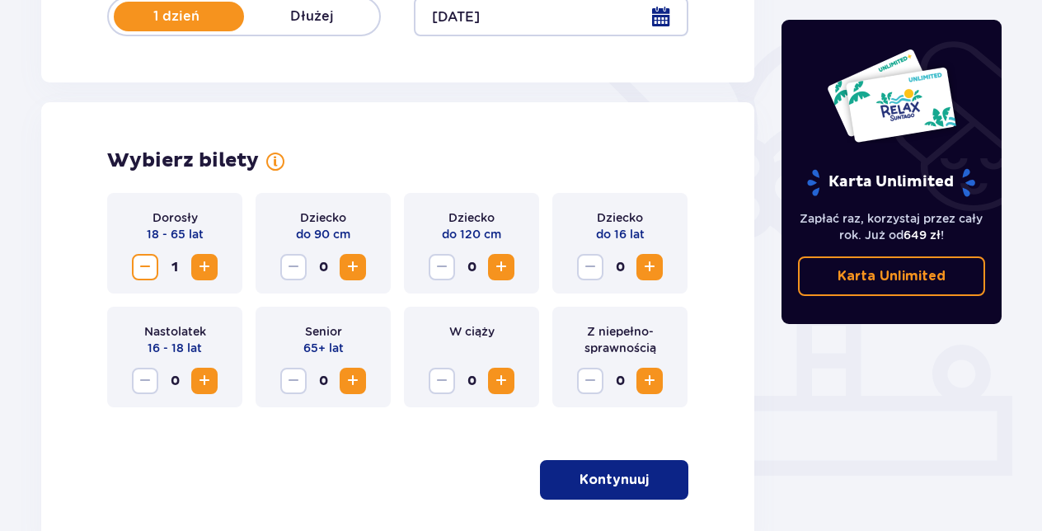 This screenshot has height=531, width=1042. What do you see at coordinates (620, 234) in the screenshot?
I see `p: do 16 lat` at bounding box center [620, 234].